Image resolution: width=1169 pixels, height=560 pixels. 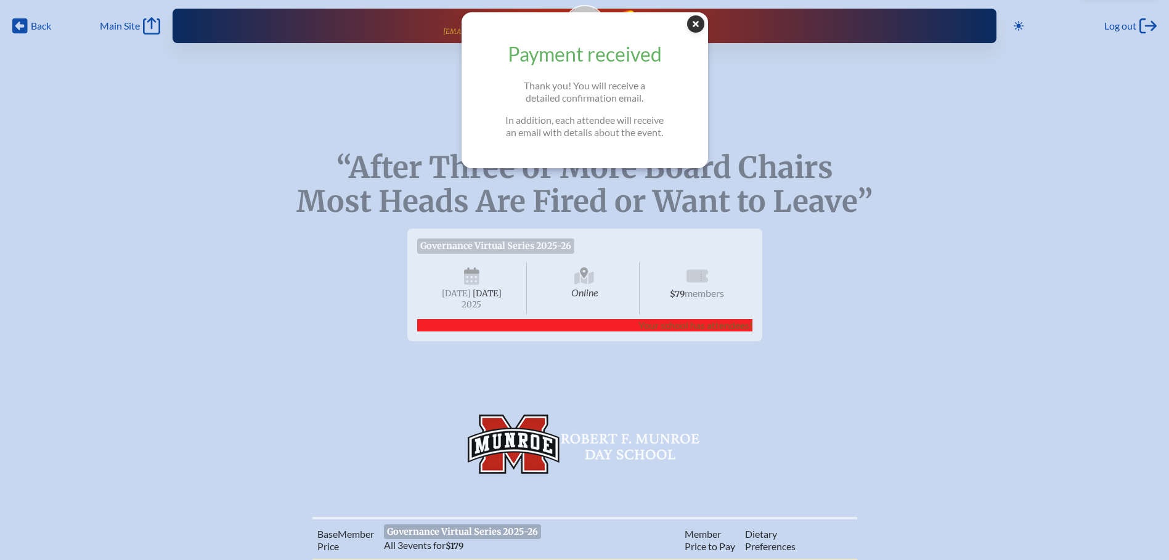 I want to click on span: events for, so click(x=423, y=545).